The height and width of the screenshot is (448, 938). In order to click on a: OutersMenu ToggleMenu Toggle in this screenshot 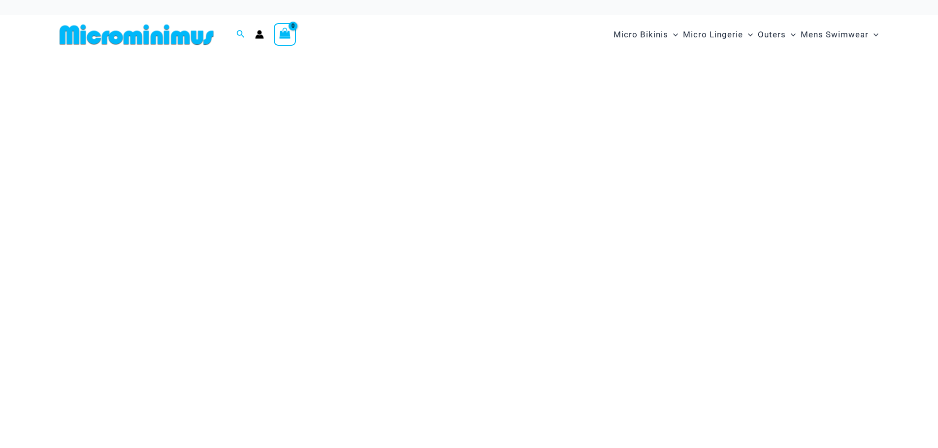, I will do `click(776, 34)`.